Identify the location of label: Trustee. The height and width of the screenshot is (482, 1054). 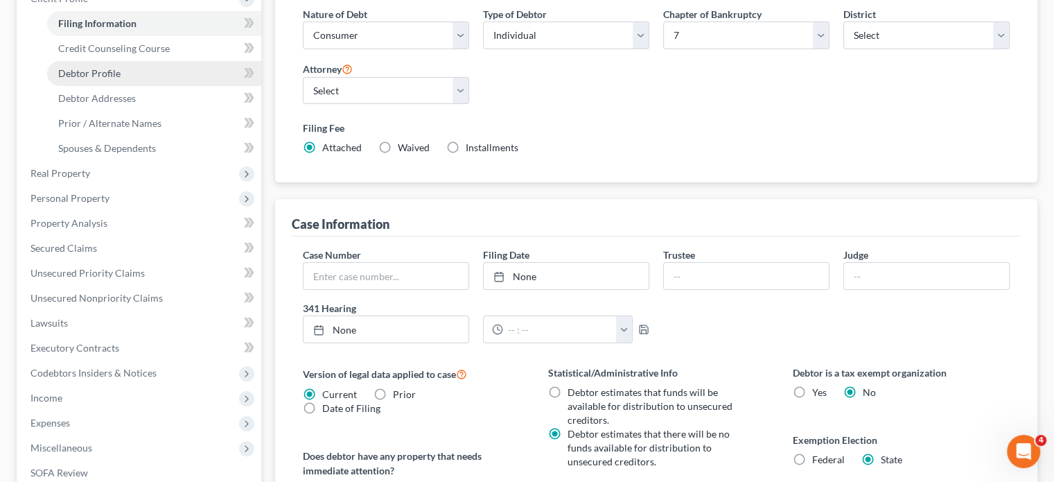
(679, 254).